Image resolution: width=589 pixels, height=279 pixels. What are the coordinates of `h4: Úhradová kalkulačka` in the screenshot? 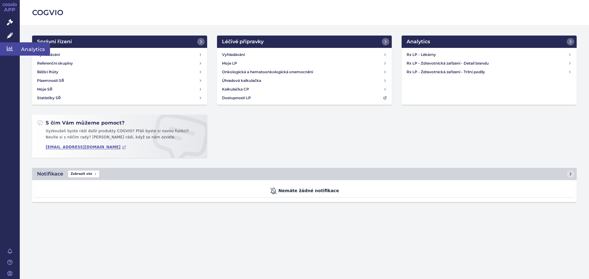 It's located at (241, 81).